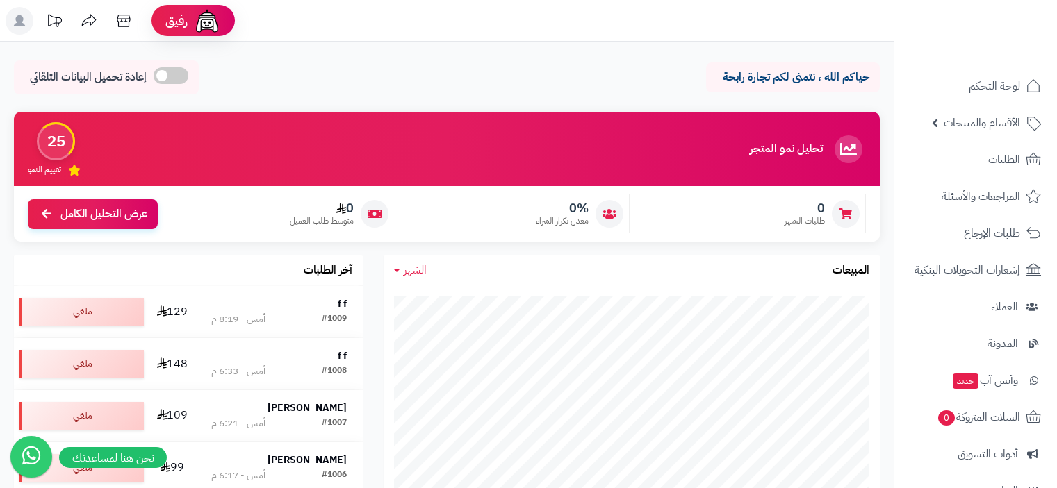  What do you see at coordinates (994, 86) in the screenshot?
I see `span: لوحة التحكم` at bounding box center [994, 86].